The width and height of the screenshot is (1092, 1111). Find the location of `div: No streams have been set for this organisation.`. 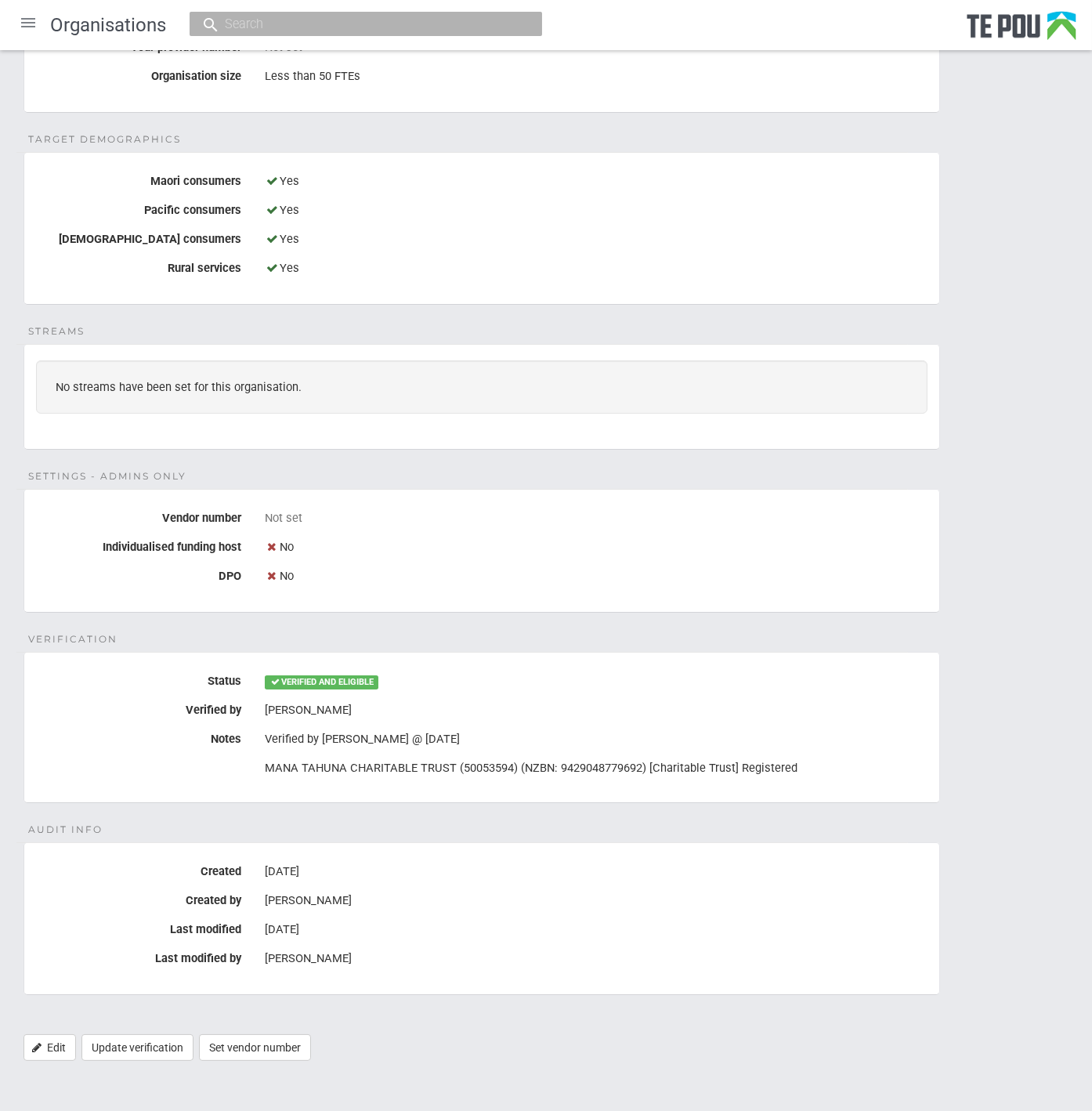

div: No streams have been set for this organisation. is located at coordinates (481, 387).